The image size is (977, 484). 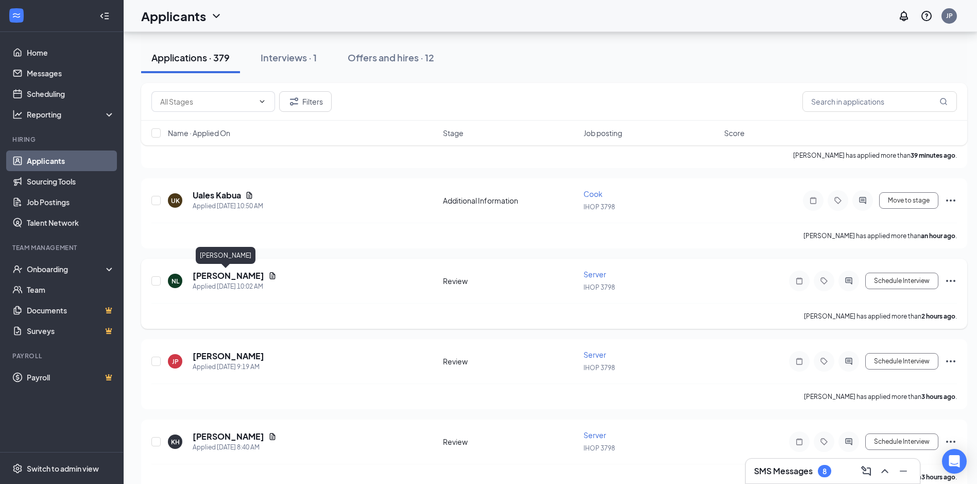 What do you see at coordinates (867, 471) in the screenshot?
I see `svg: ComposeMessage` at bounding box center [867, 471].